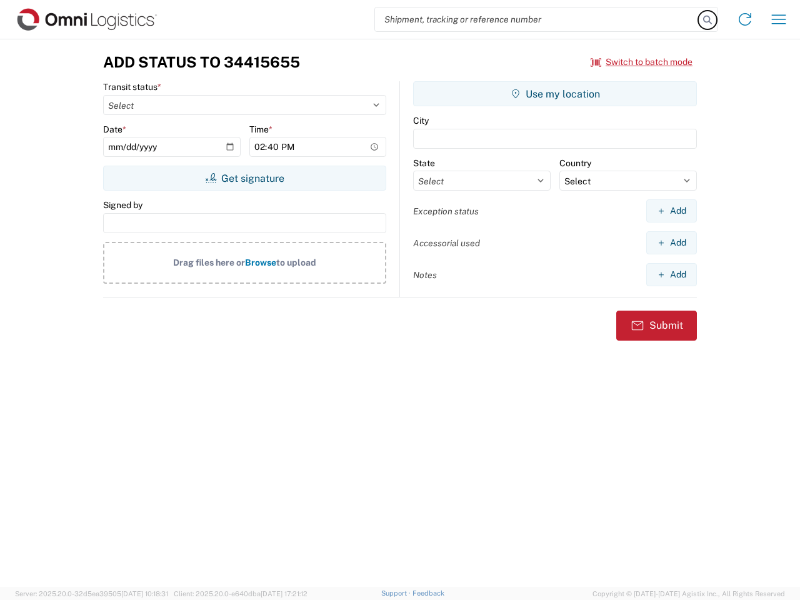 Image resolution: width=800 pixels, height=600 pixels. What do you see at coordinates (261, 129) in the screenshot?
I see `label: Time` at bounding box center [261, 129].